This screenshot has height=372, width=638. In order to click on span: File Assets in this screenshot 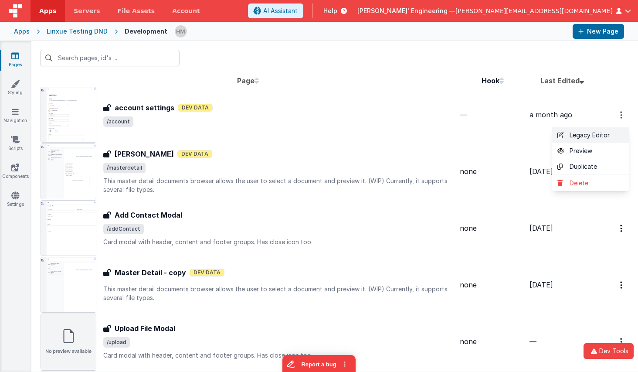, I will do `click(136, 11)`.